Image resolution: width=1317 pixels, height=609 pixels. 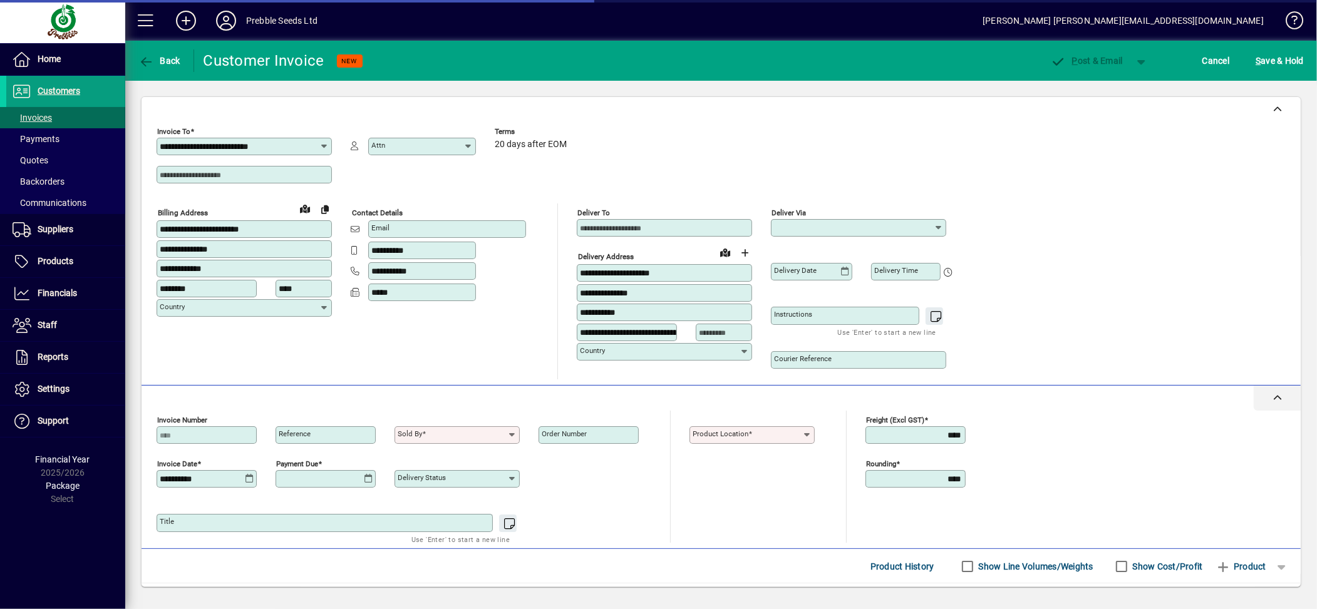 I want to click on a: Settings, so click(x=66, y=390).